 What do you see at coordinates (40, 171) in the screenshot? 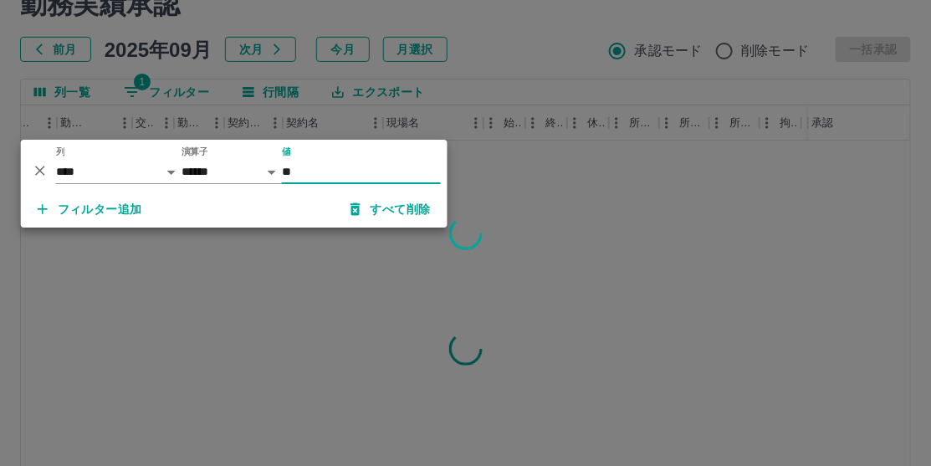
I see `button: 削除` at bounding box center [40, 171].